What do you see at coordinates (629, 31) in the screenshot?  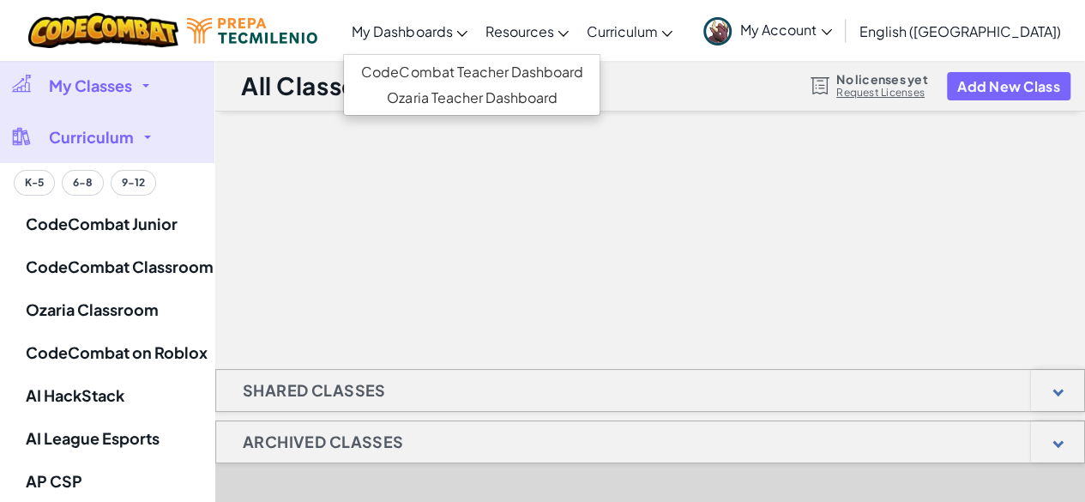 I see `a: Curriculum` at bounding box center [629, 31].